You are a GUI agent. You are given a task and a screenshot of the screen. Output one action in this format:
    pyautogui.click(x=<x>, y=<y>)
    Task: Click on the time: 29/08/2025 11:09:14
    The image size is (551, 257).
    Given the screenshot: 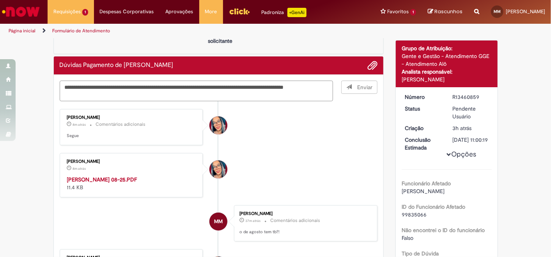 What is the action you would take?
    pyautogui.click(x=252, y=221)
    